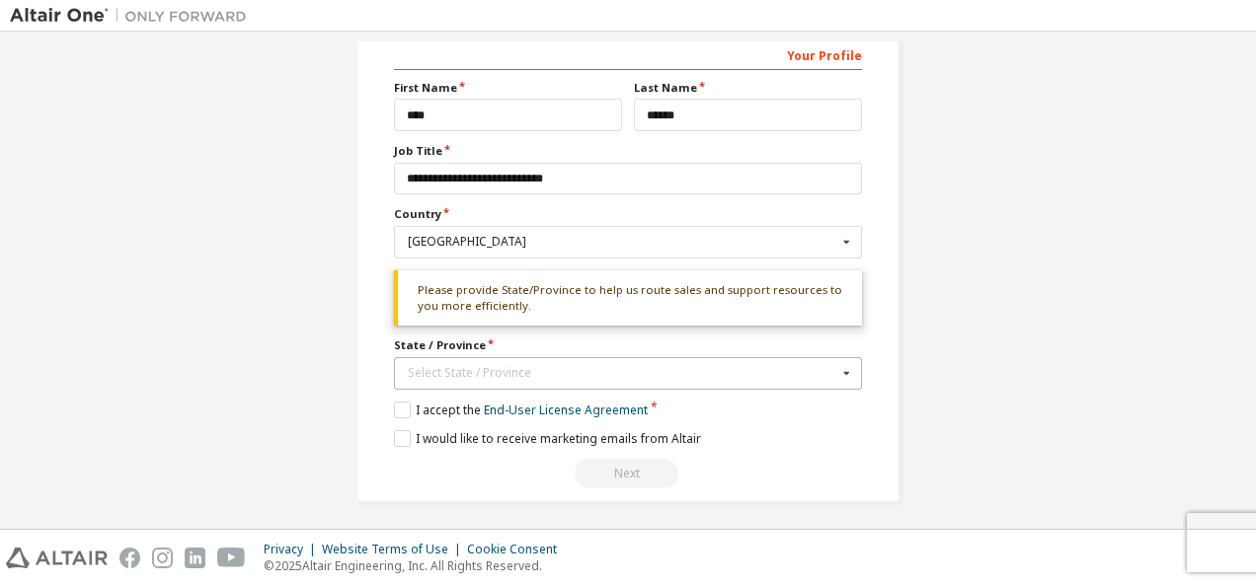 The image size is (1256, 586). Describe the element at coordinates (628, 298) in the screenshot. I see `div: Please provide State/Province to help us route sales and support resources to you more efficiently.` at that location.